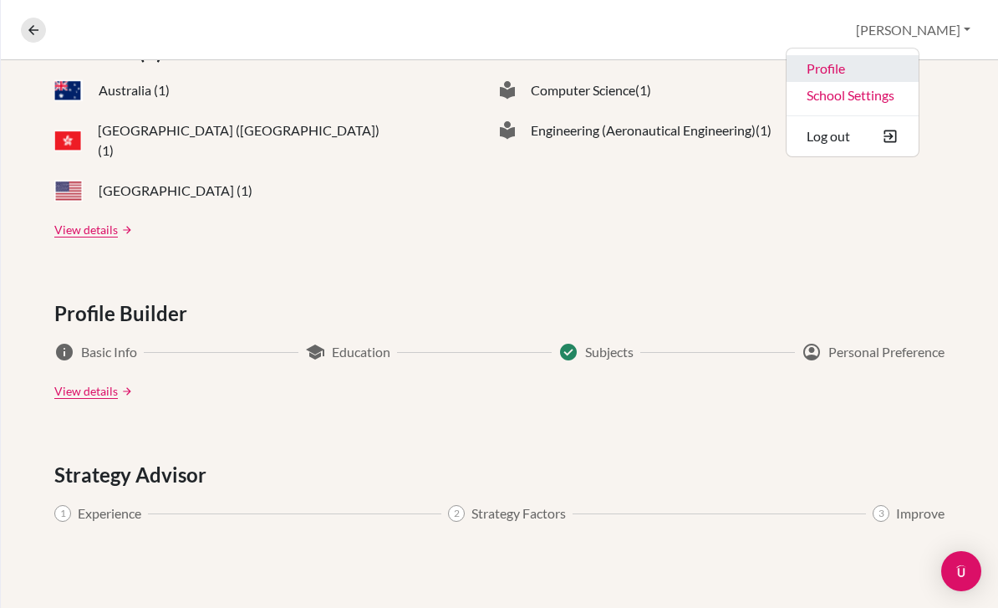  Describe the element at coordinates (518, 513) in the screenshot. I see `span: Strategy Factors` at that location.